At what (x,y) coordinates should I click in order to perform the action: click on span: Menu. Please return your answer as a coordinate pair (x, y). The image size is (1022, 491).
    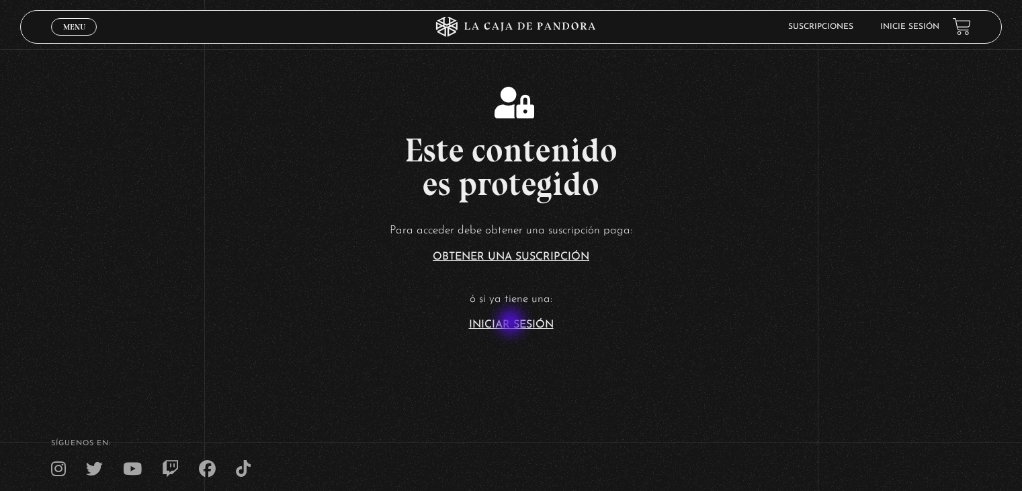
    Looking at the image, I should click on (74, 27).